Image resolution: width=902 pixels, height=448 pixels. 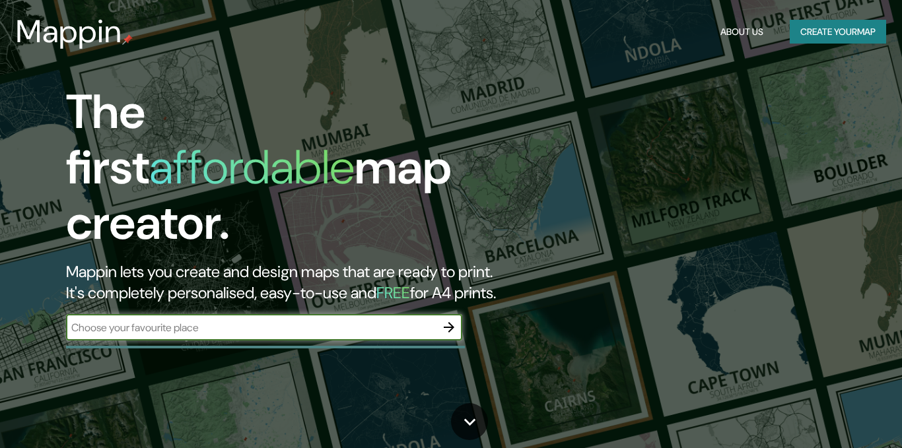 I want to click on input: Choose your favourite place, so click(x=251, y=327).